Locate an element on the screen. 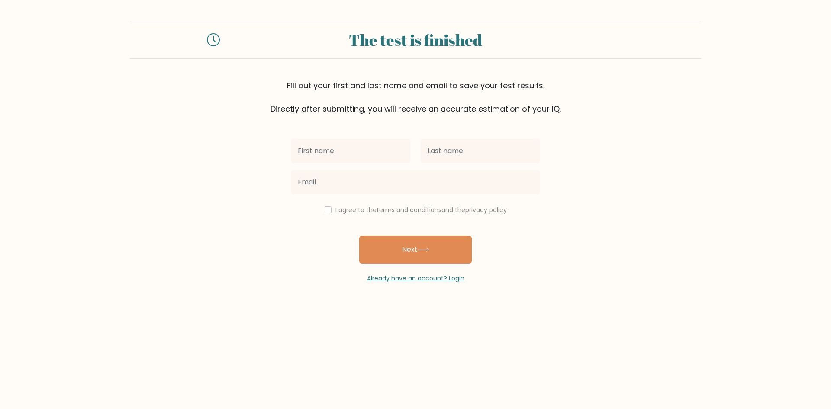  a: Already have an account? Login is located at coordinates (416, 278).